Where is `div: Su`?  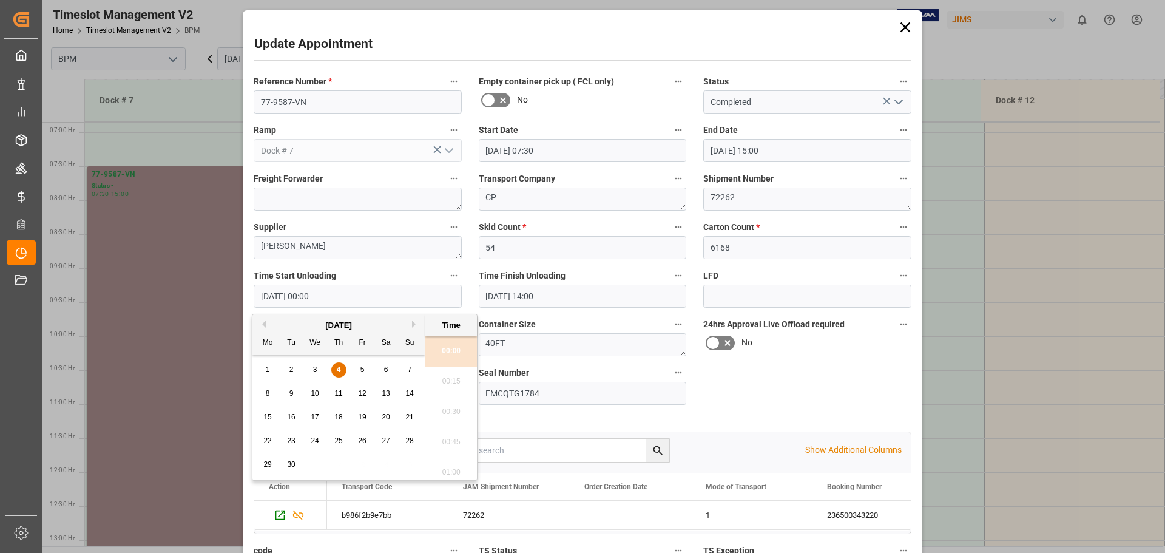 div: Su is located at coordinates (410, 343).